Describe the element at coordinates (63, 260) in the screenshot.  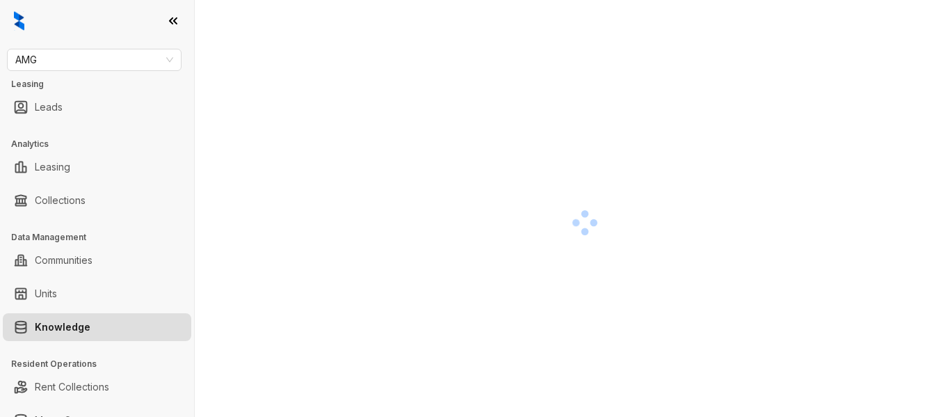
I see `a: Communities` at that location.